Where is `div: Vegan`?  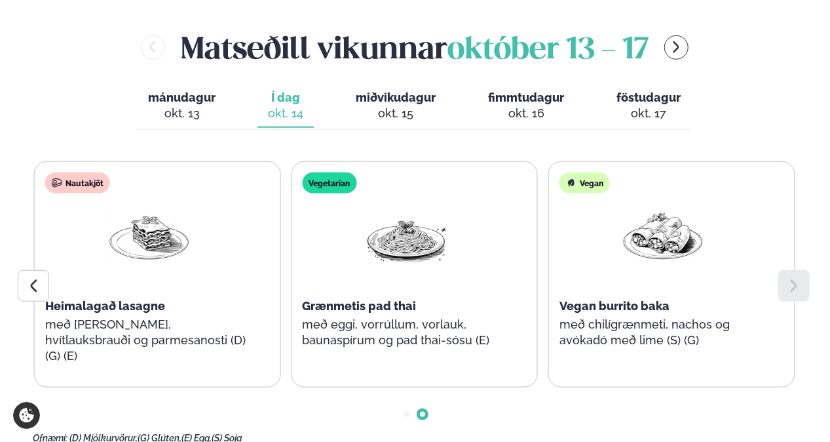 div: Vegan is located at coordinates (585, 183).